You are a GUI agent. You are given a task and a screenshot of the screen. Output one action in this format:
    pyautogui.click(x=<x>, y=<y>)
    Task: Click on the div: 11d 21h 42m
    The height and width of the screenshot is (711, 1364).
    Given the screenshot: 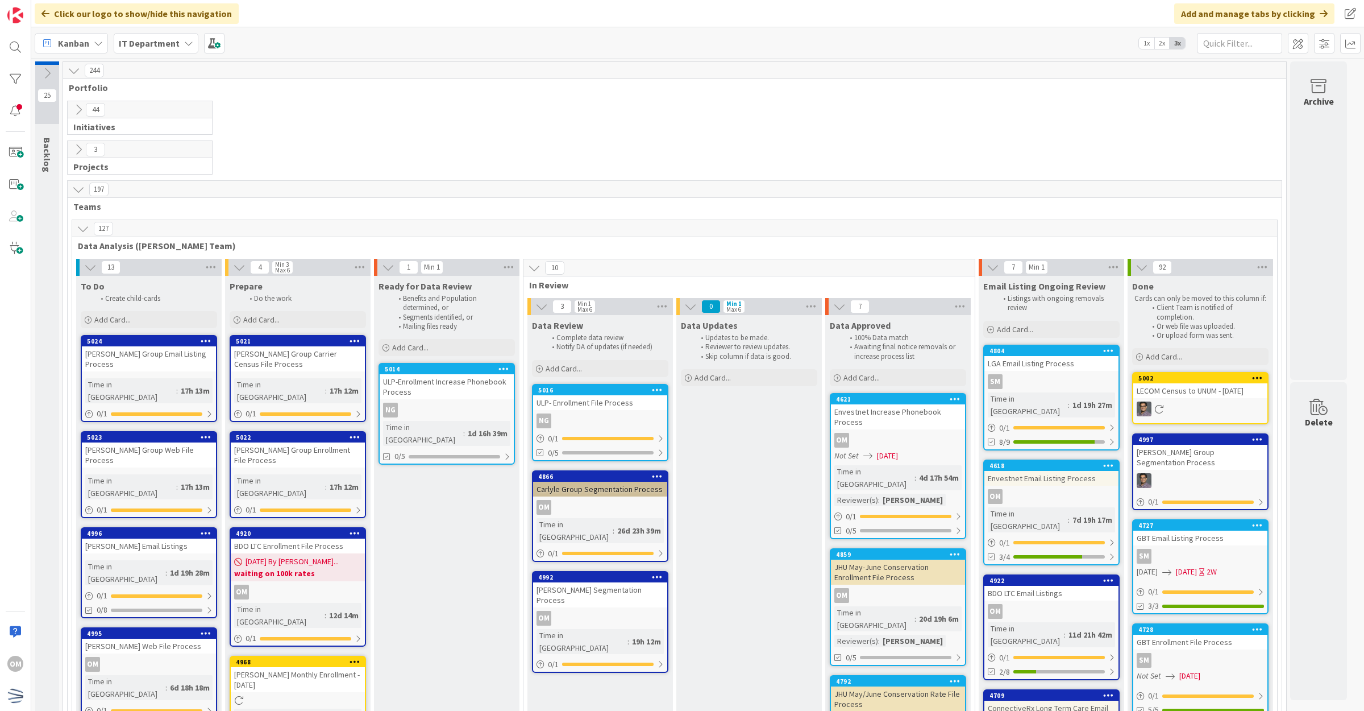 What is the action you would take?
    pyautogui.click(x=1090, y=634)
    